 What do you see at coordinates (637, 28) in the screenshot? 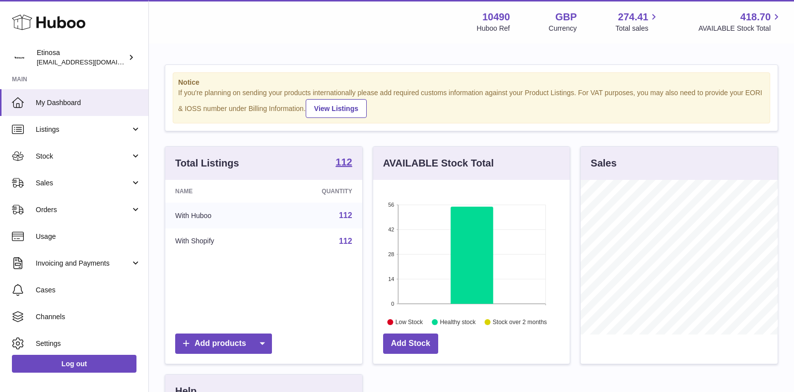
I see `span: Total sales` at bounding box center [637, 28].